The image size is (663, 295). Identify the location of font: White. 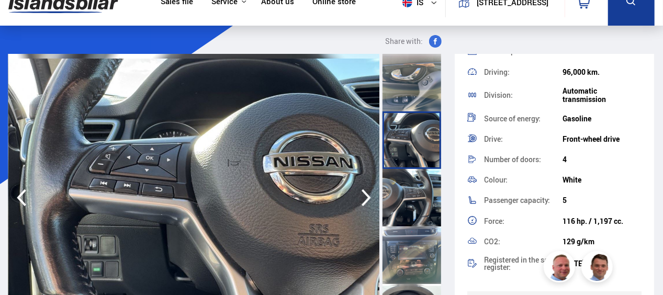
(572, 179).